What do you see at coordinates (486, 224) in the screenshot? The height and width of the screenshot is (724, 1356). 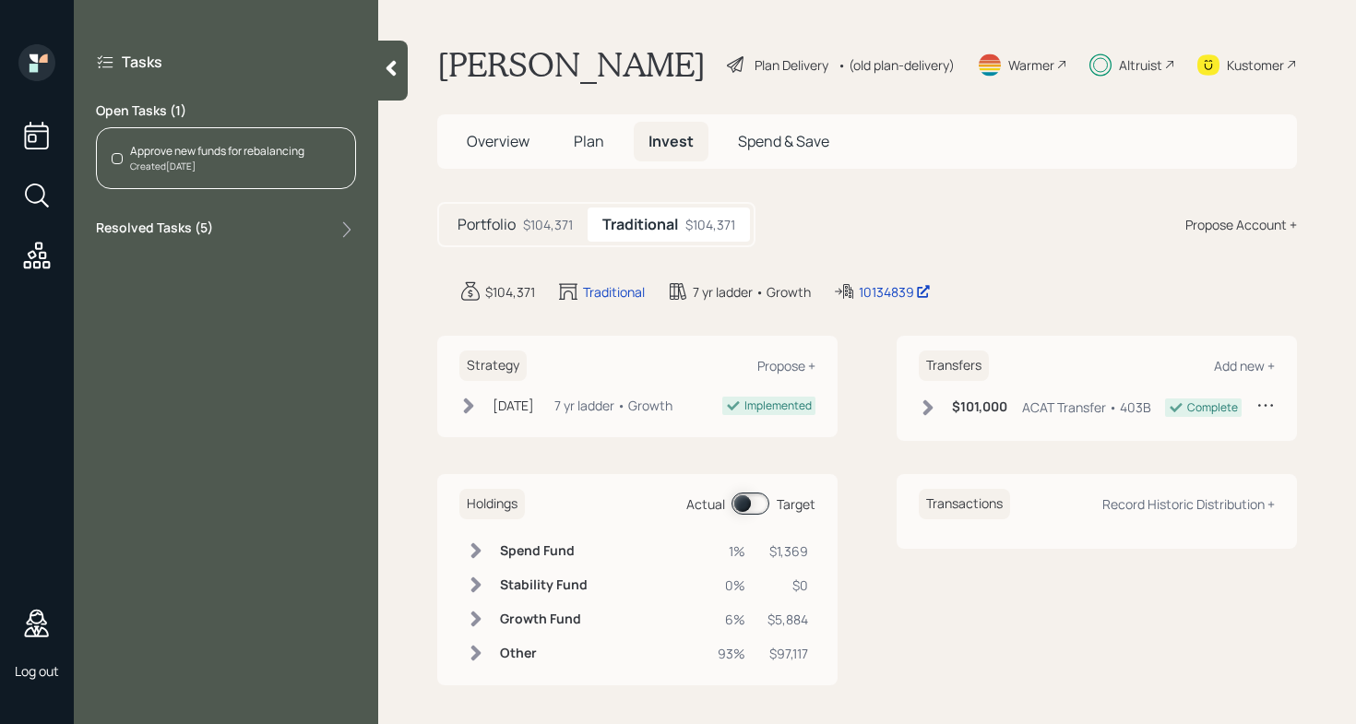 I see `h5: Portfolio` at bounding box center [486, 224].